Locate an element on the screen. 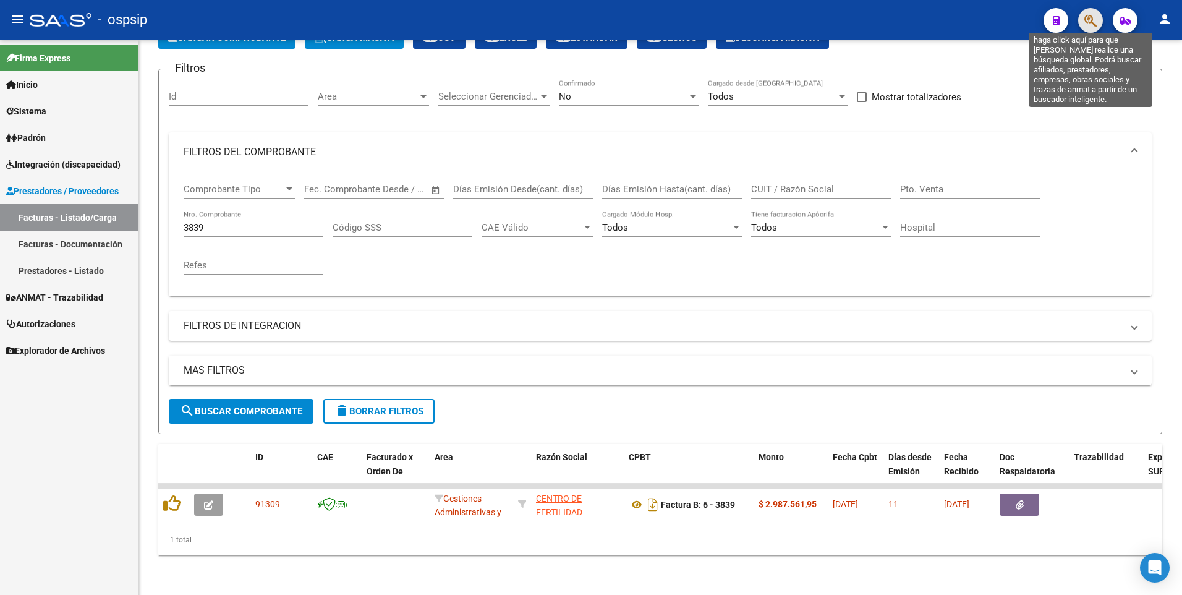  span: Firma Express is located at coordinates (38, 58).